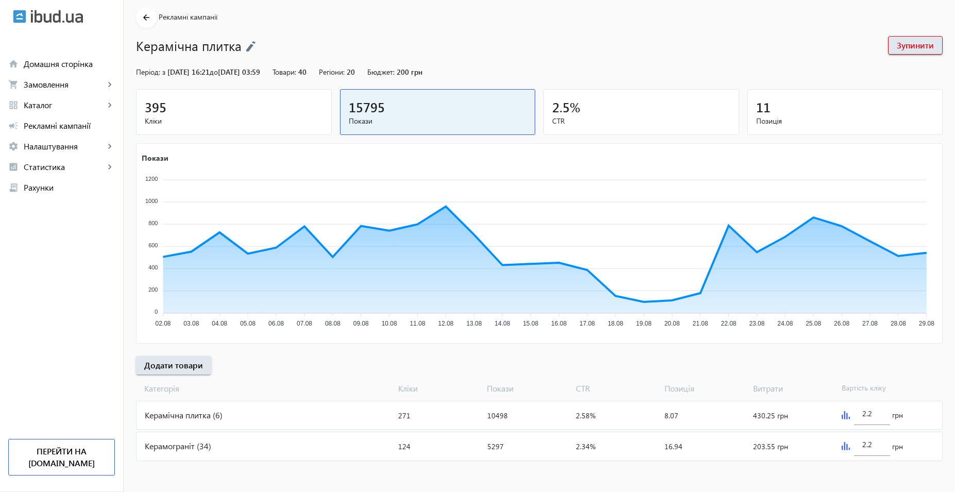 The width and height of the screenshot is (955, 492). Describe the element at coordinates (841, 323) in the screenshot. I see `tspan: 26.08` at that location.